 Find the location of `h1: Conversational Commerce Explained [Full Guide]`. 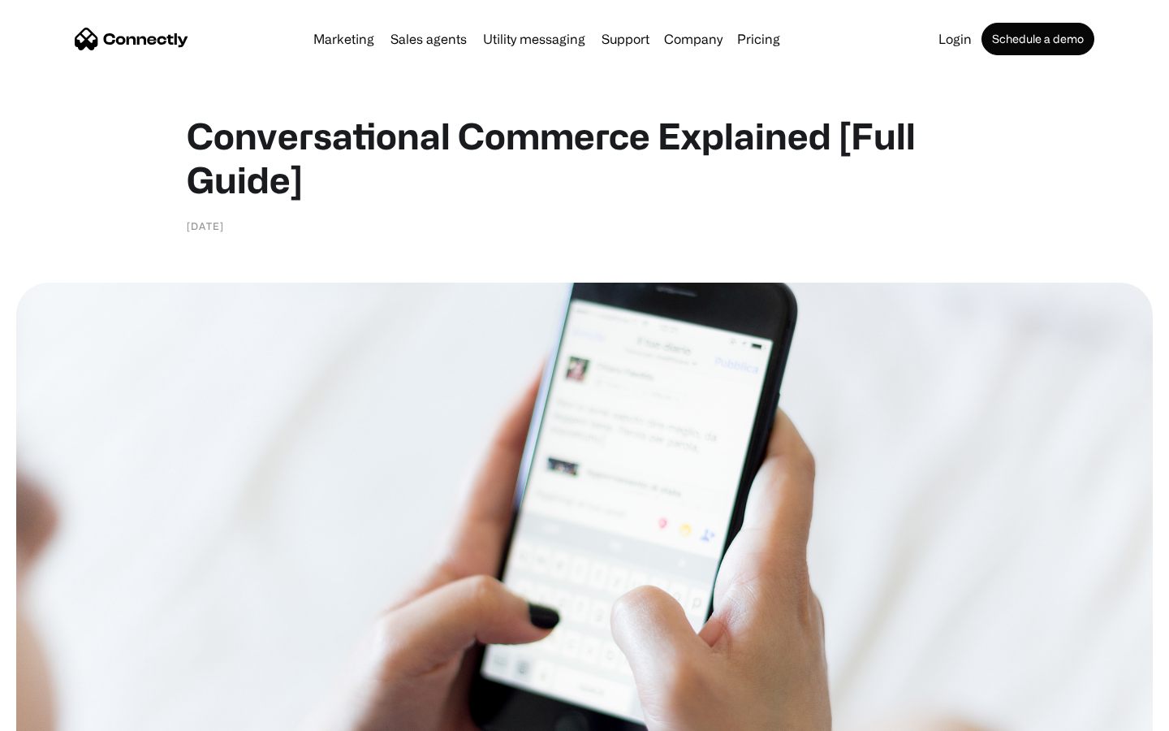

h1: Conversational Commerce Explained [Full Guide] is located at coordinates (585, 158).